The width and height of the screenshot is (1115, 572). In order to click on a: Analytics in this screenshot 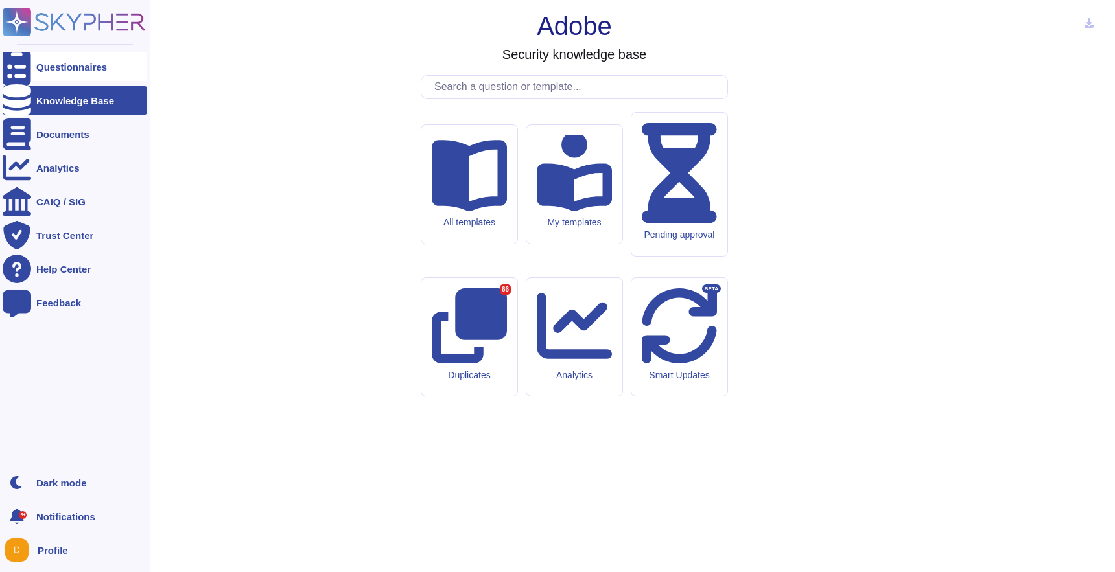, I will do `click(75, 168)`.